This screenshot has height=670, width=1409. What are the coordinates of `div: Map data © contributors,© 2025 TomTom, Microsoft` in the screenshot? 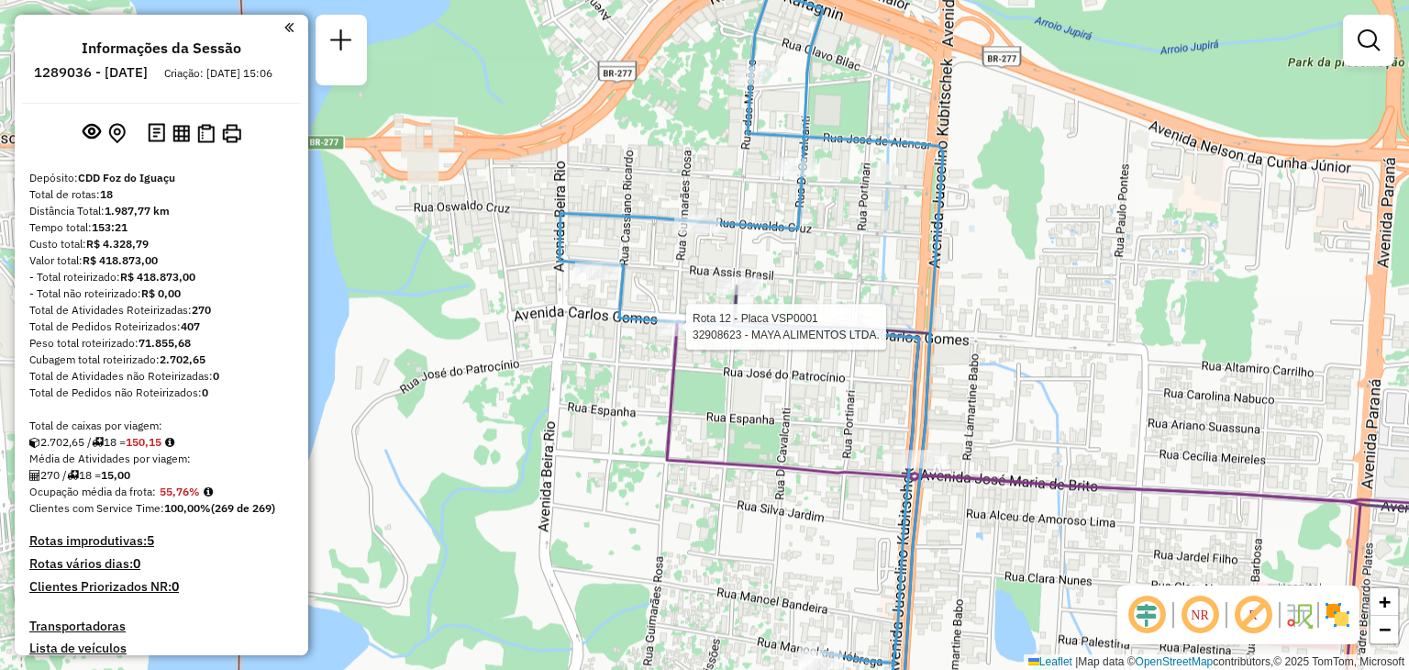 It's located at (1216, 661).